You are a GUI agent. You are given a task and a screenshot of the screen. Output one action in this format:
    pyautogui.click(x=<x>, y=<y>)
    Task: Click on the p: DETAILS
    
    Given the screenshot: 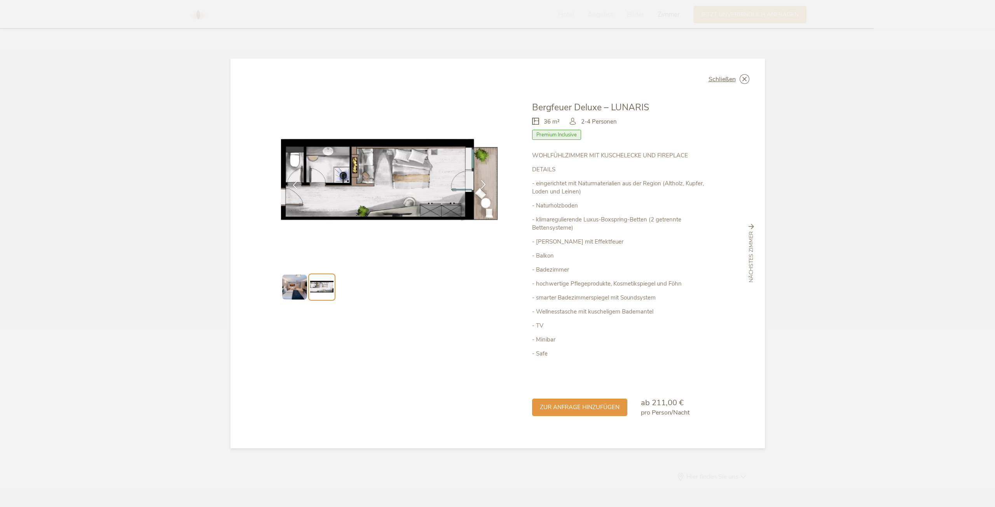 What is the action you would take?
    pyautogui.click(x=623, y=169)
    